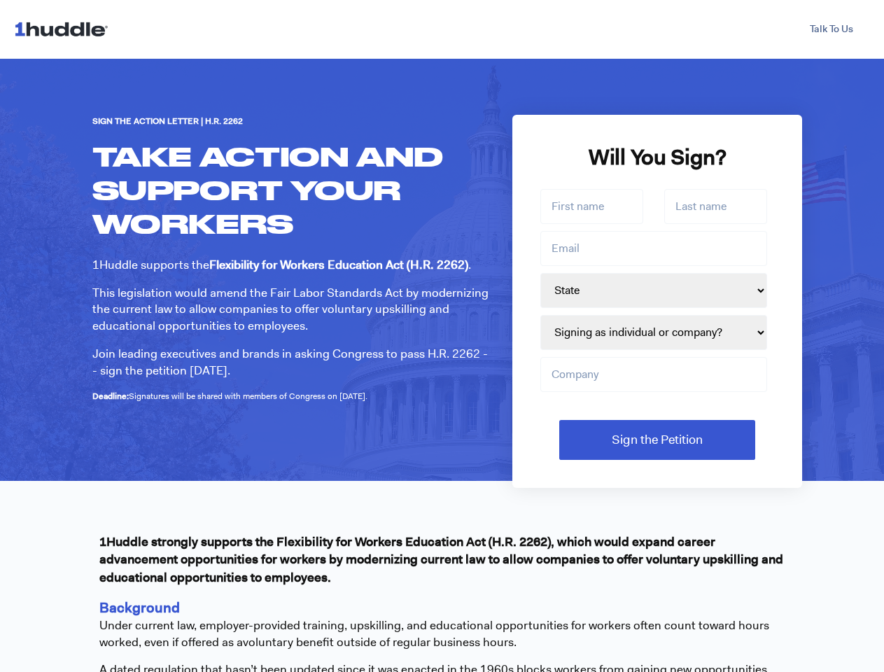 Image resolution: width=884 pixels, height=672 pixels. Describe the element at coordinates (339, 264) in the screenshot. I see `strong: Flexibility for Workers Education Act (H.R. 2262)` at that location.